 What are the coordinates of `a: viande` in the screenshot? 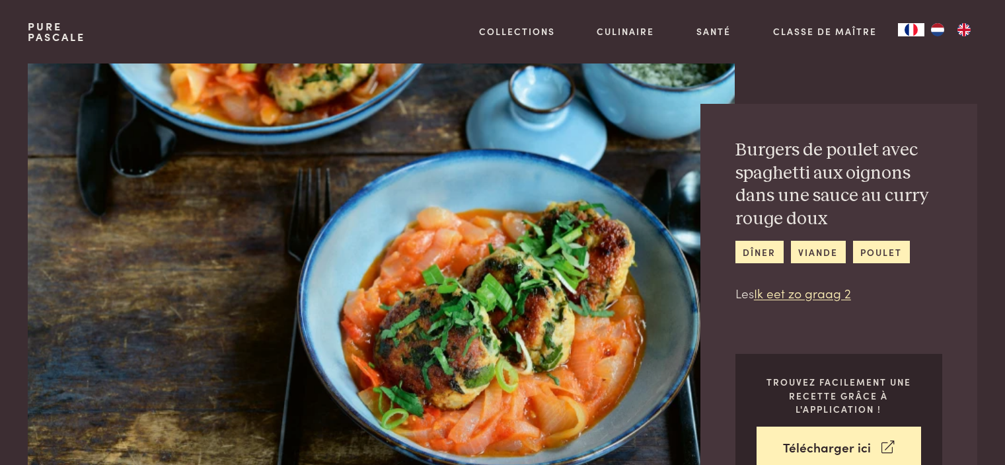 It's located at (818, 251).